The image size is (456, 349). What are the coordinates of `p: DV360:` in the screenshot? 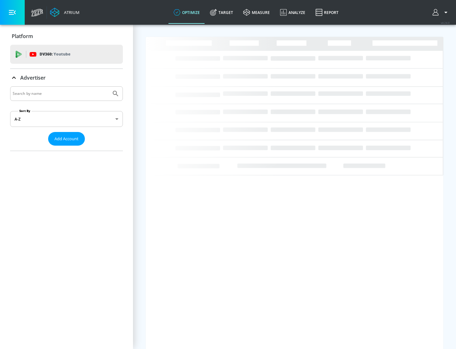 It's located at (55, 54).